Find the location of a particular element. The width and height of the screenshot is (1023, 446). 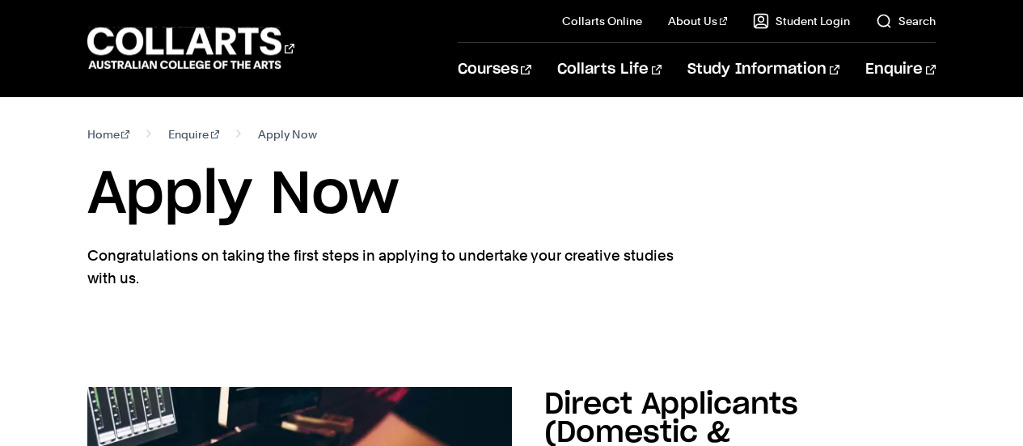

a: Home is located at coordinates (108, 134).